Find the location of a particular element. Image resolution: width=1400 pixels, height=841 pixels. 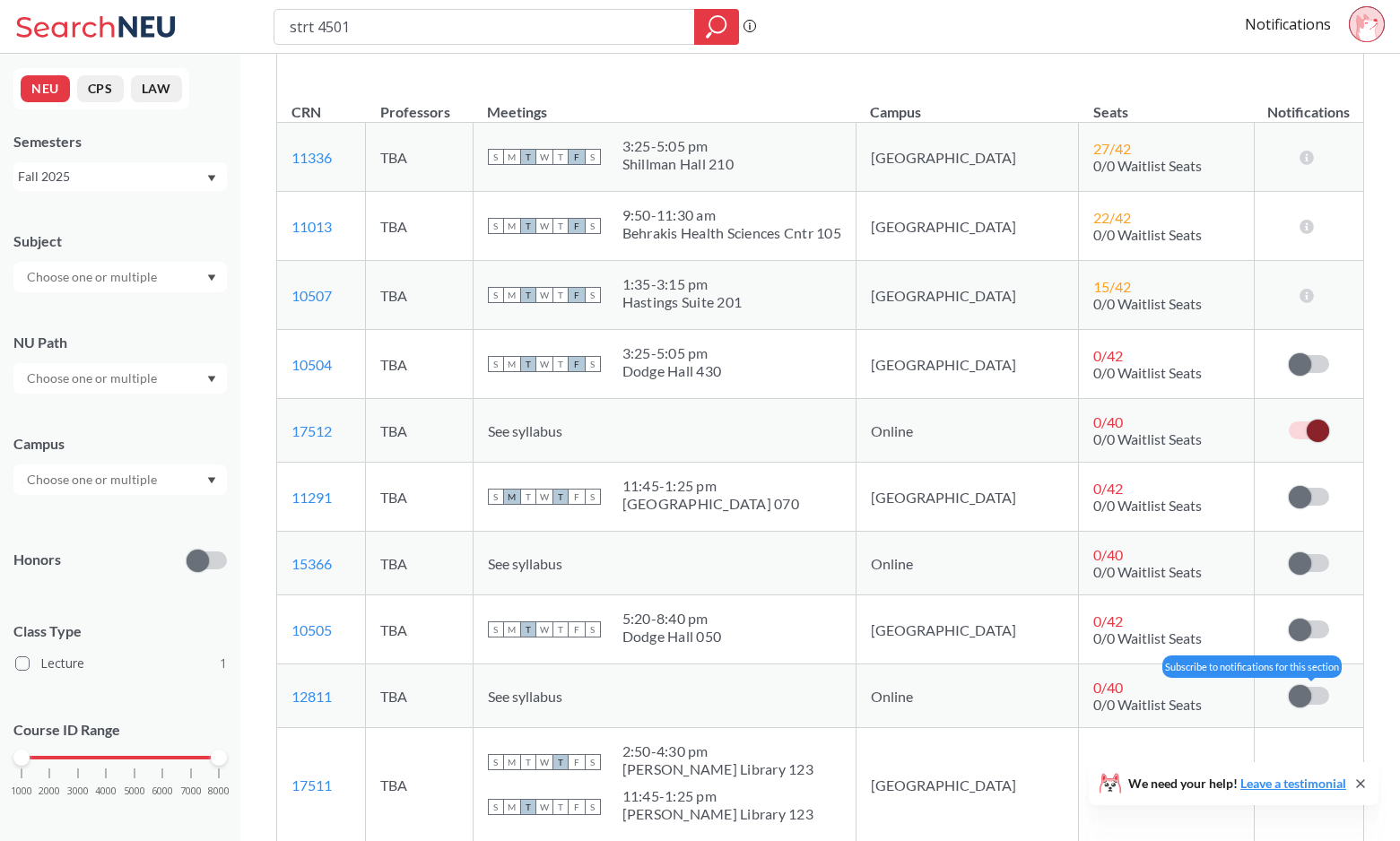

input: Choose one or multiple is located at coordinates (94, 277).